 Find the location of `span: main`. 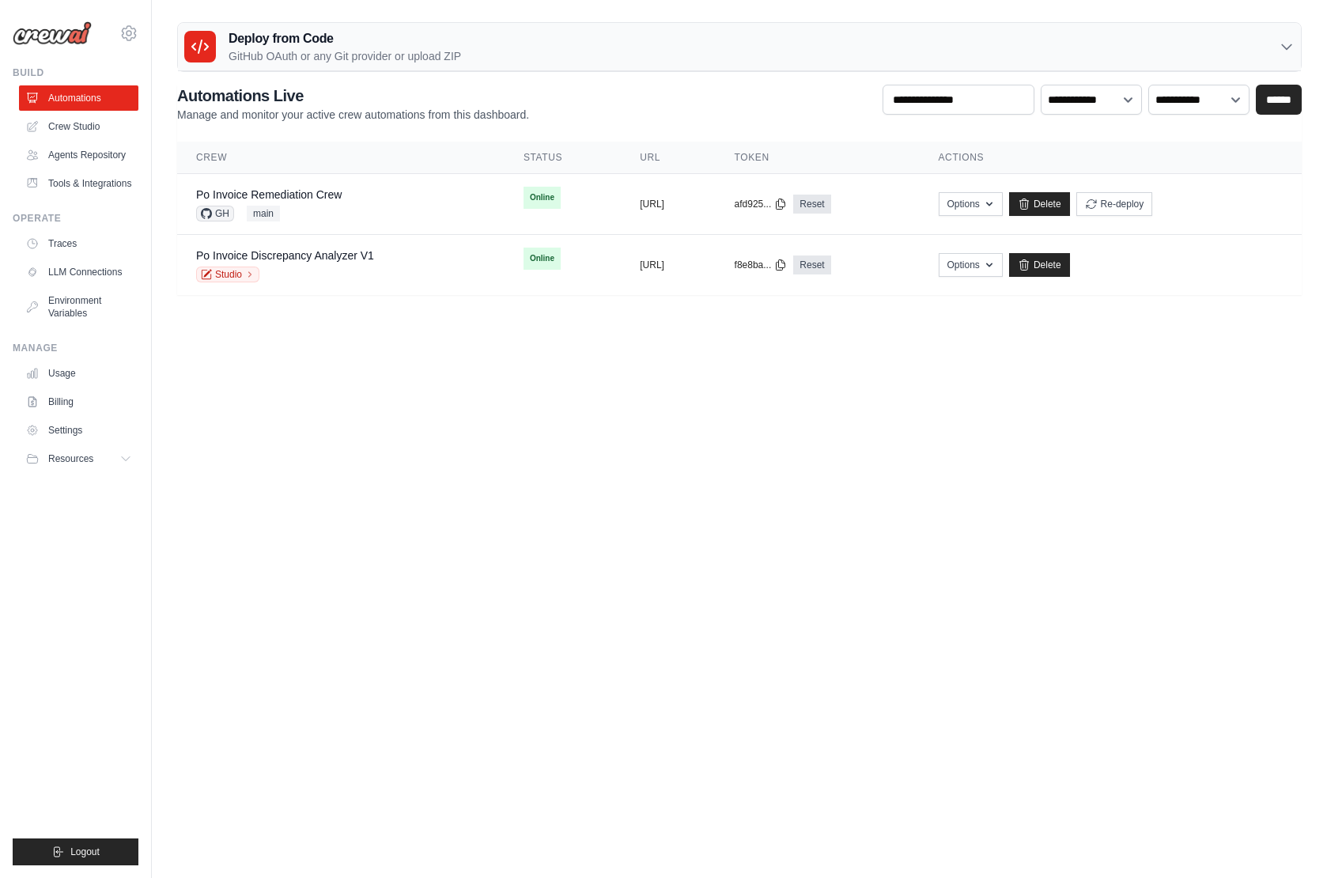

span: main is located at coordinates (263, 213).